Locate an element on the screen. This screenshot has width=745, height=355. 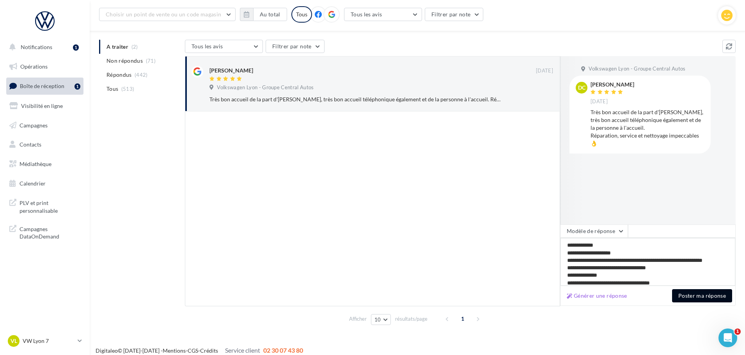
a: Mentions is located at coordinates (174, 351).